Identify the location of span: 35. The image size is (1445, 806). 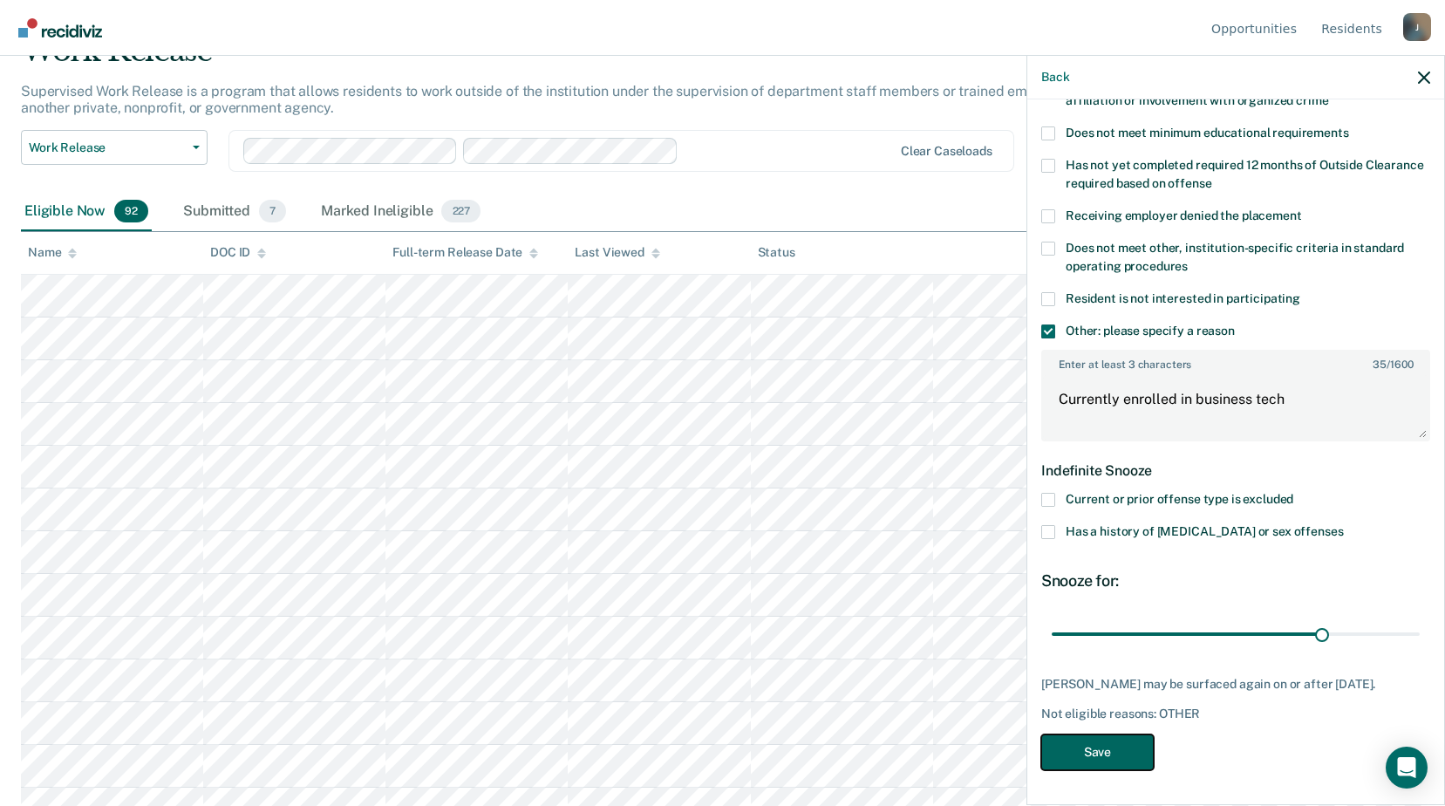
(1379, 364).